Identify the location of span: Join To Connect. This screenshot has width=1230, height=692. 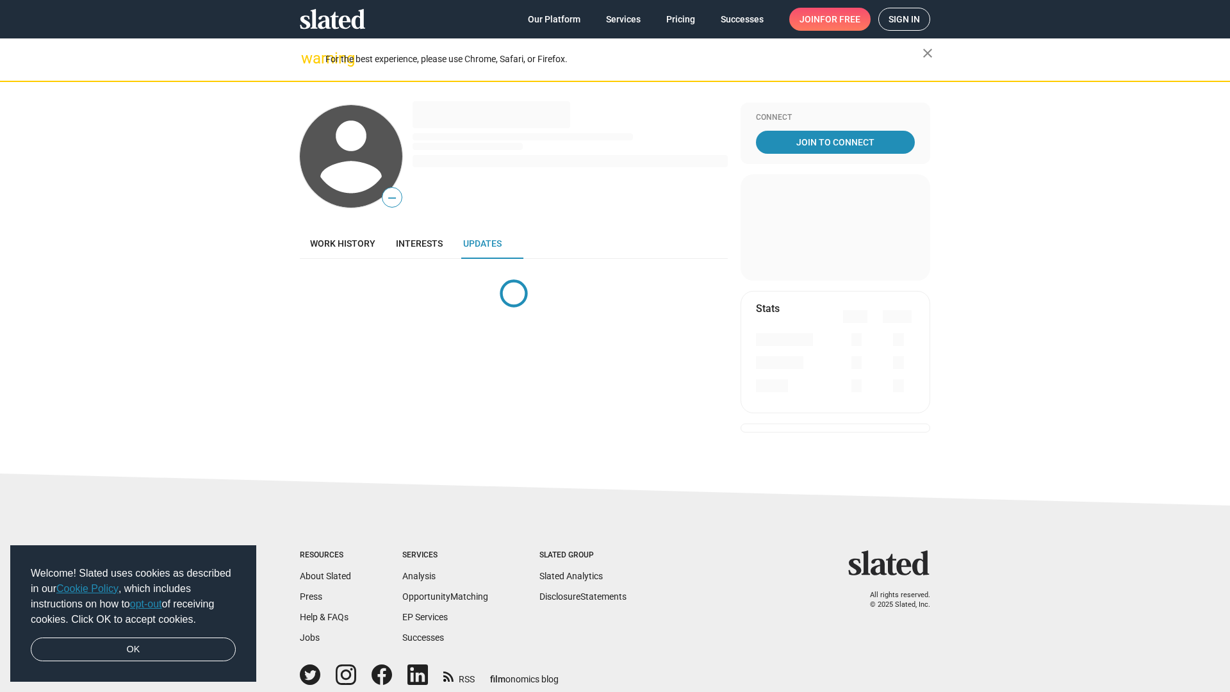
(836, 142).